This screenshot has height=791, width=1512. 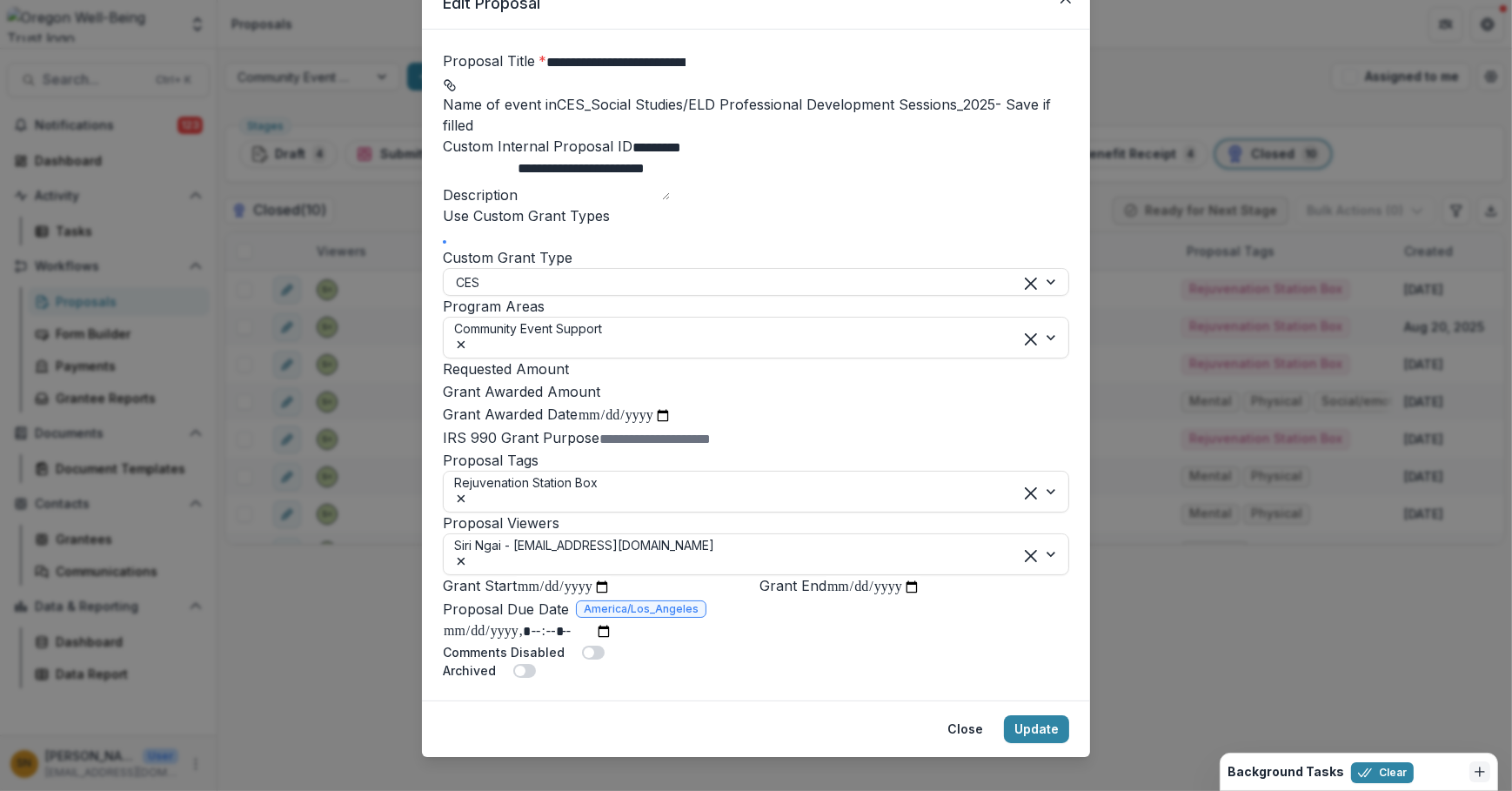 What do you see at coordinates (480, 585) in the screenshot?
I see `label: Grant Start` at bounding box center [480, 585].